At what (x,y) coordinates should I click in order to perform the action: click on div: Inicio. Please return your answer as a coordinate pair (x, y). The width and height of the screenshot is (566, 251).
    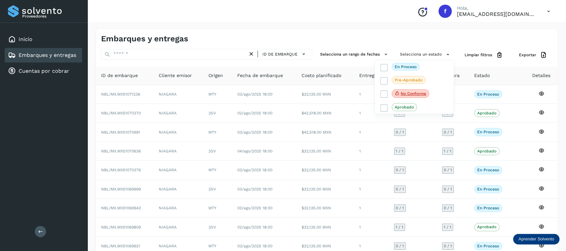
    Looking at the image, I should click on (43, 39).